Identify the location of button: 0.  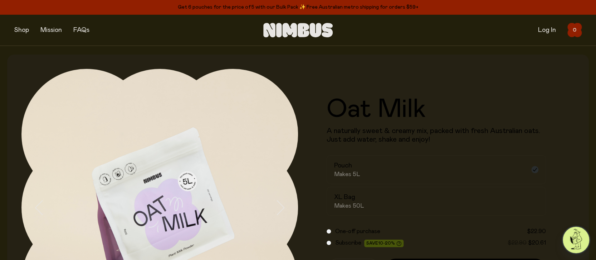
(575, 30).